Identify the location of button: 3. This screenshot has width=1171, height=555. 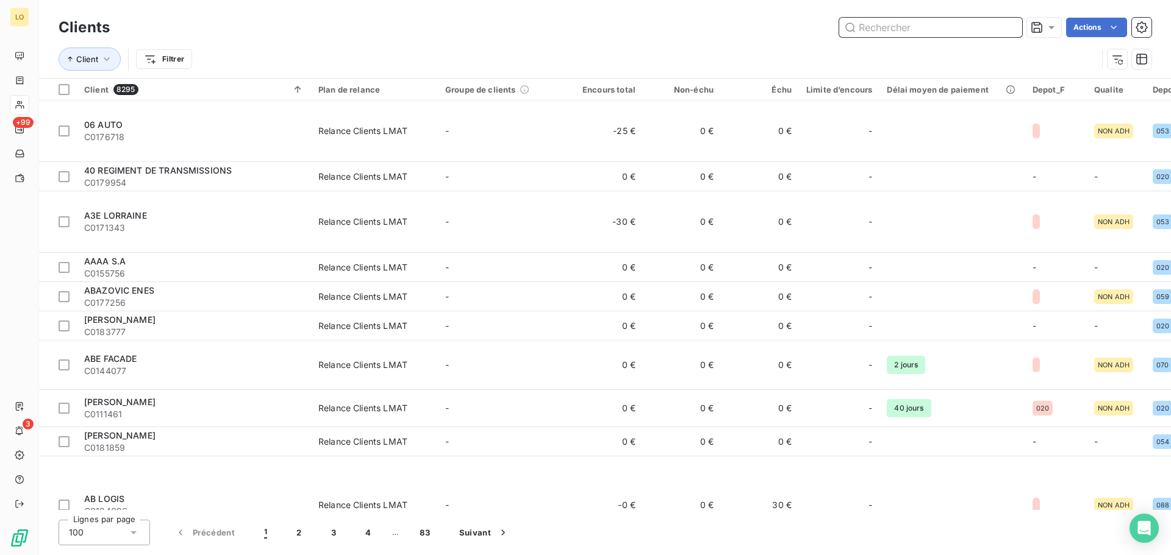
(333, 533).